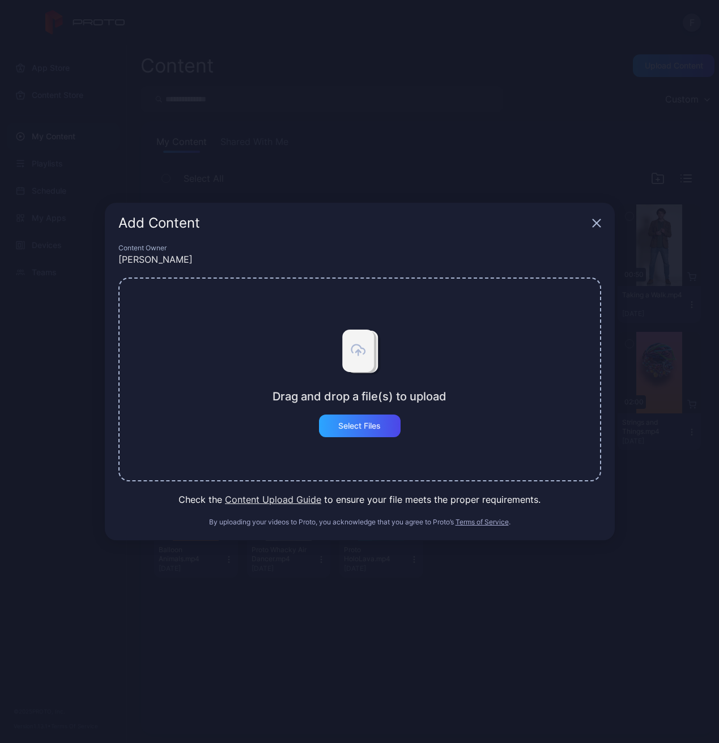  Describe the element at coordinates (360, 500) in the screenshot. I see `div: Check the to ensure your file meets the proper requirements.` at that location.